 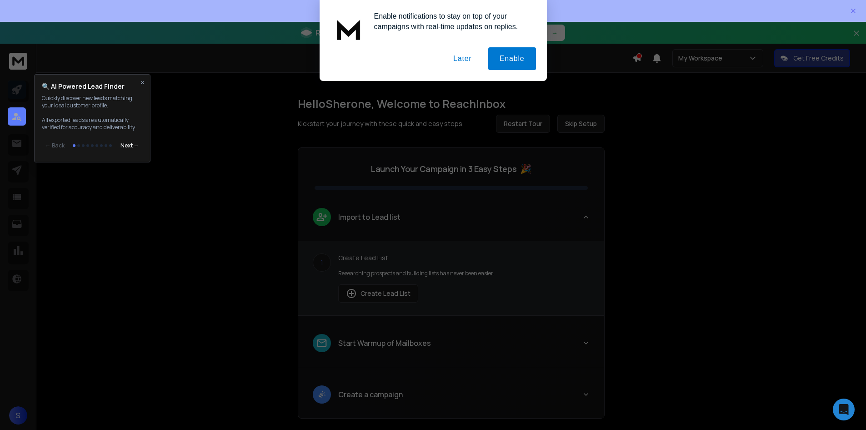 I want to click on button: leadStart Warmup of Mailboxes, so click(x=451, y=347).